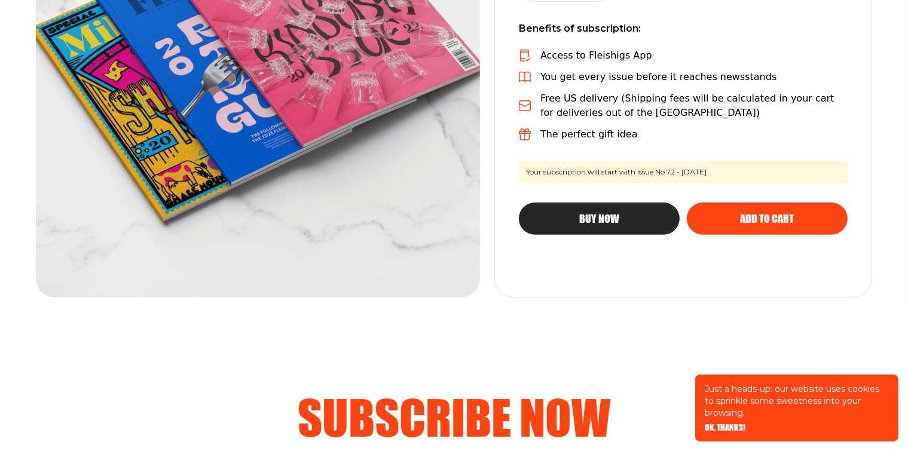 Image resolution: width=908 pixels, height=451 pixels. What do you see at coordinates (599, 219) in the screenshot?
I see `button: Buy Now` at bounding box center [599, 219].